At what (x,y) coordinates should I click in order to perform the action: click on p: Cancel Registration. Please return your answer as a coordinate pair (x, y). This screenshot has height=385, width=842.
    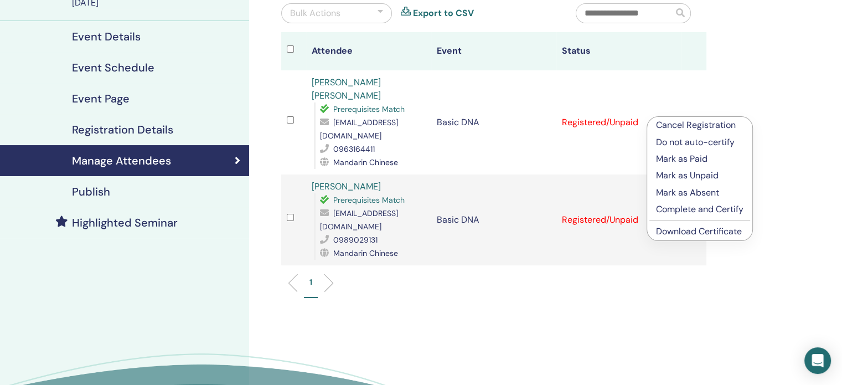
    Looking at the image, I should click on (699, 125).